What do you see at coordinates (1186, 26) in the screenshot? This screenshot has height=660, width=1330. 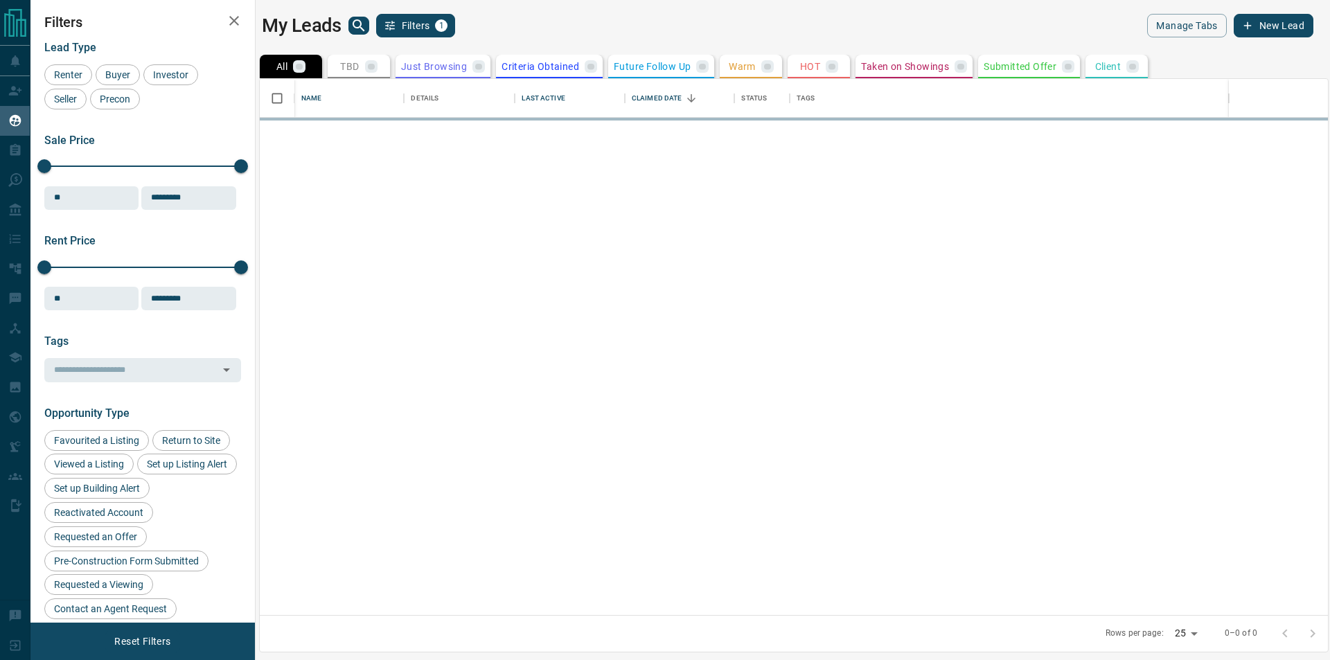 I see `button: Manage Tabs` at bounding box center [1186, 26].